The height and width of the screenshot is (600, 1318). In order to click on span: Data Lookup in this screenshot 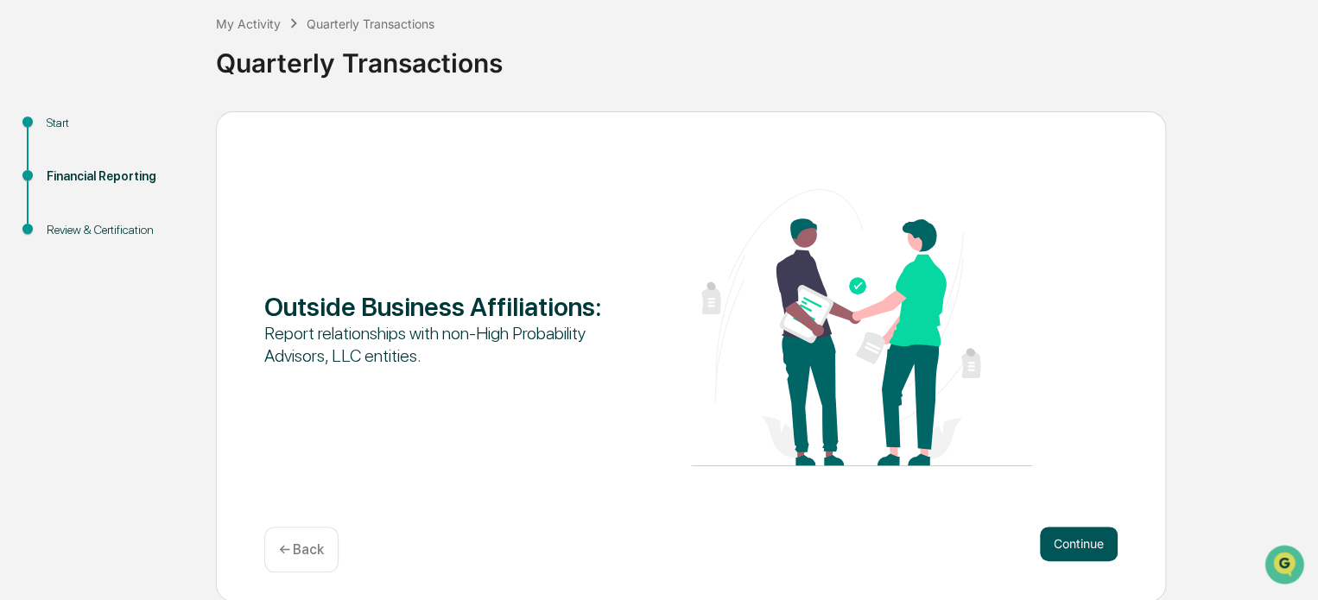, I will do `click(72, 259)`.